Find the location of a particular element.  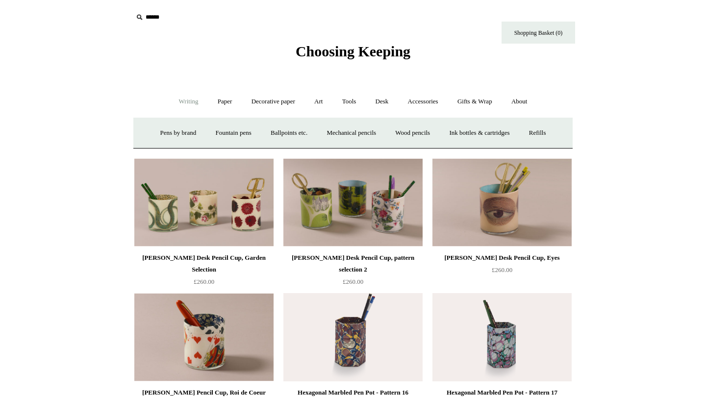

a: John Derian Desk Pencil Cup, Eyes John Derian Desk Pencil Cup, Eyes is located at coordinates (502, 202).